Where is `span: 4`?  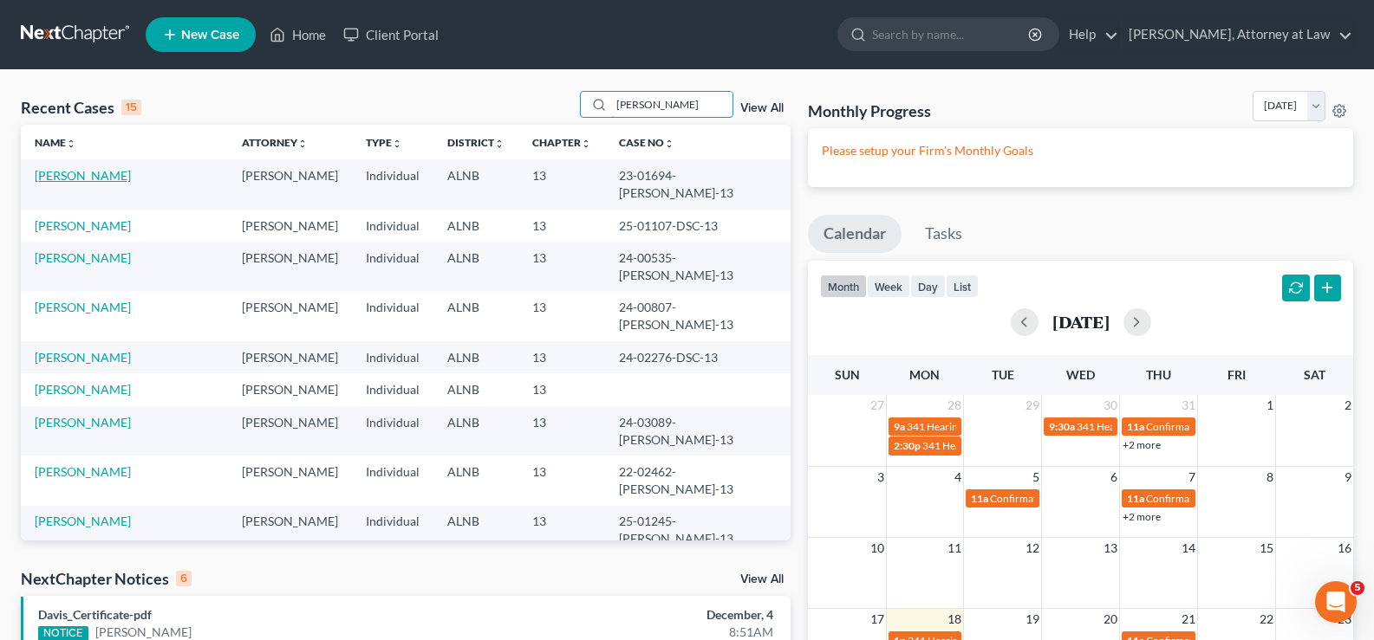
span: 4 is located at coordinates (958, 478).